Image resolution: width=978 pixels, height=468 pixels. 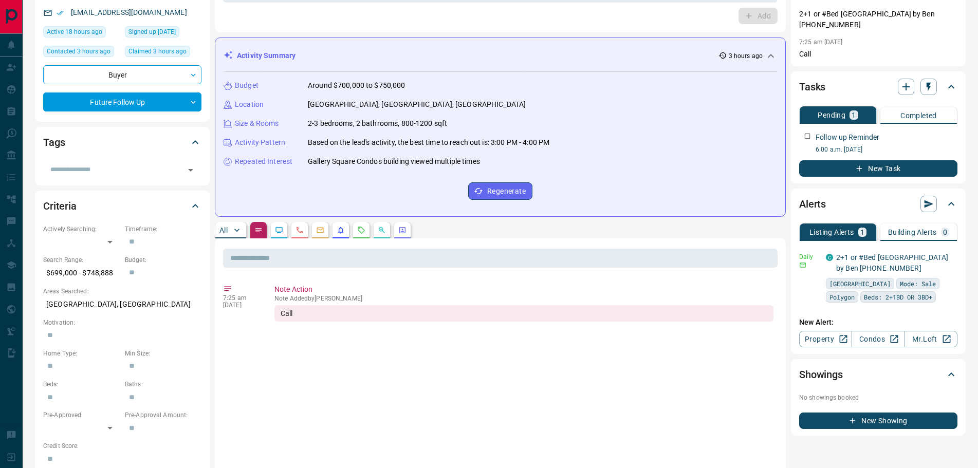 What do you see at coordinates (122, 142) in the screenshot?
I see `div: Tags` at bounding box center [122, 142].